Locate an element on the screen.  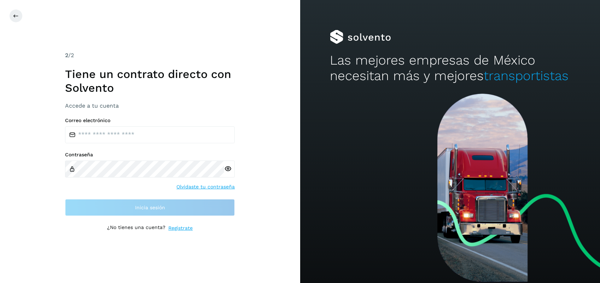
p: ¿No tienes una cuenta? is located at coordinates (136, 228).